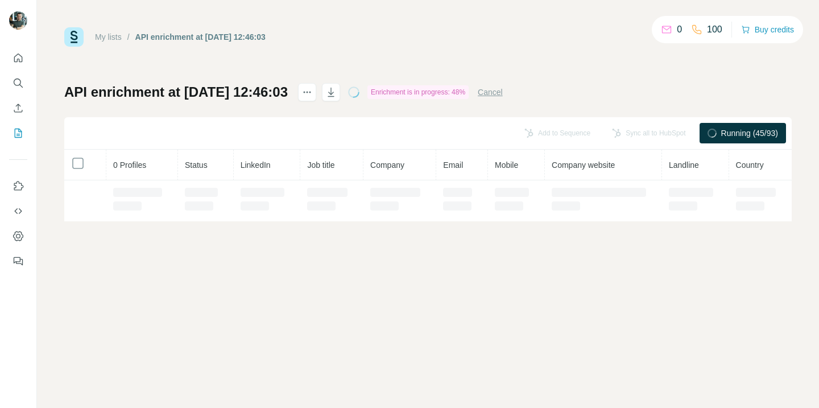 The image size is (819, 408). I want to click on button: My lists, so click(18, 133).